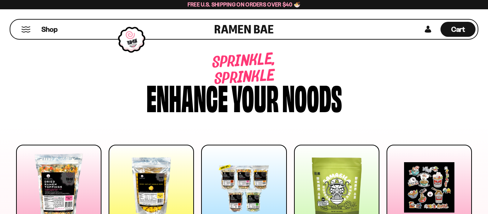 This screenshot has height=214, width=488. What do you see at coordinates (458, 29) in the screenshot?
I see `div: Cart` at bounding box center [458, 29].